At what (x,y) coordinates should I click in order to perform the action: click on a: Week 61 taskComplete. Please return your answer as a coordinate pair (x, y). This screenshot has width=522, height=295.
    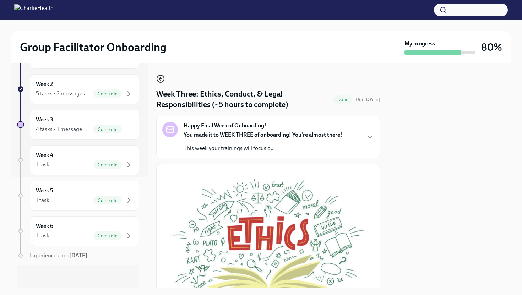
    Looking at the image, I should click on (78, 231).